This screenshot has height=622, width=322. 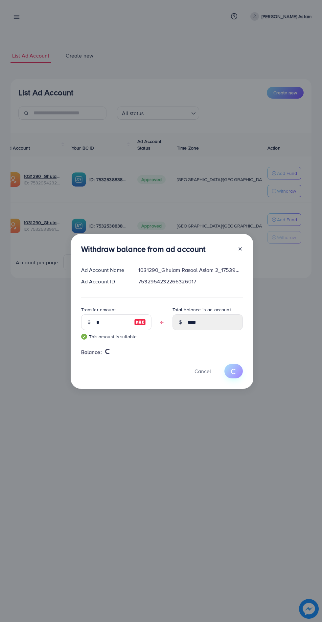 I want to click on img: image, so click(x=140, y=322).